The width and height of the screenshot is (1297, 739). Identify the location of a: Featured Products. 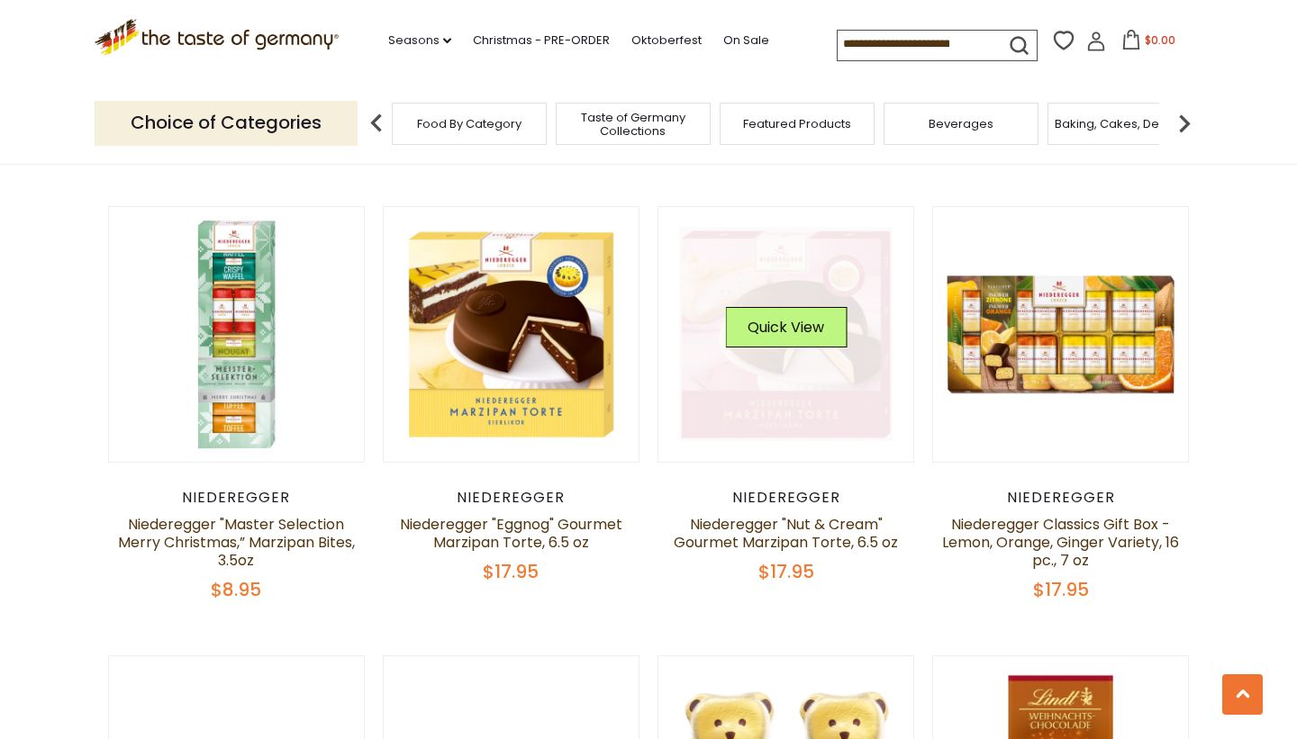
(797, 123).